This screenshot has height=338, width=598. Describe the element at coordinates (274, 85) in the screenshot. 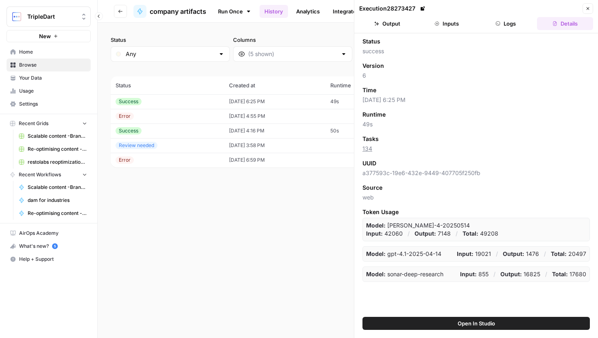

I see `th: Created at` at that location.